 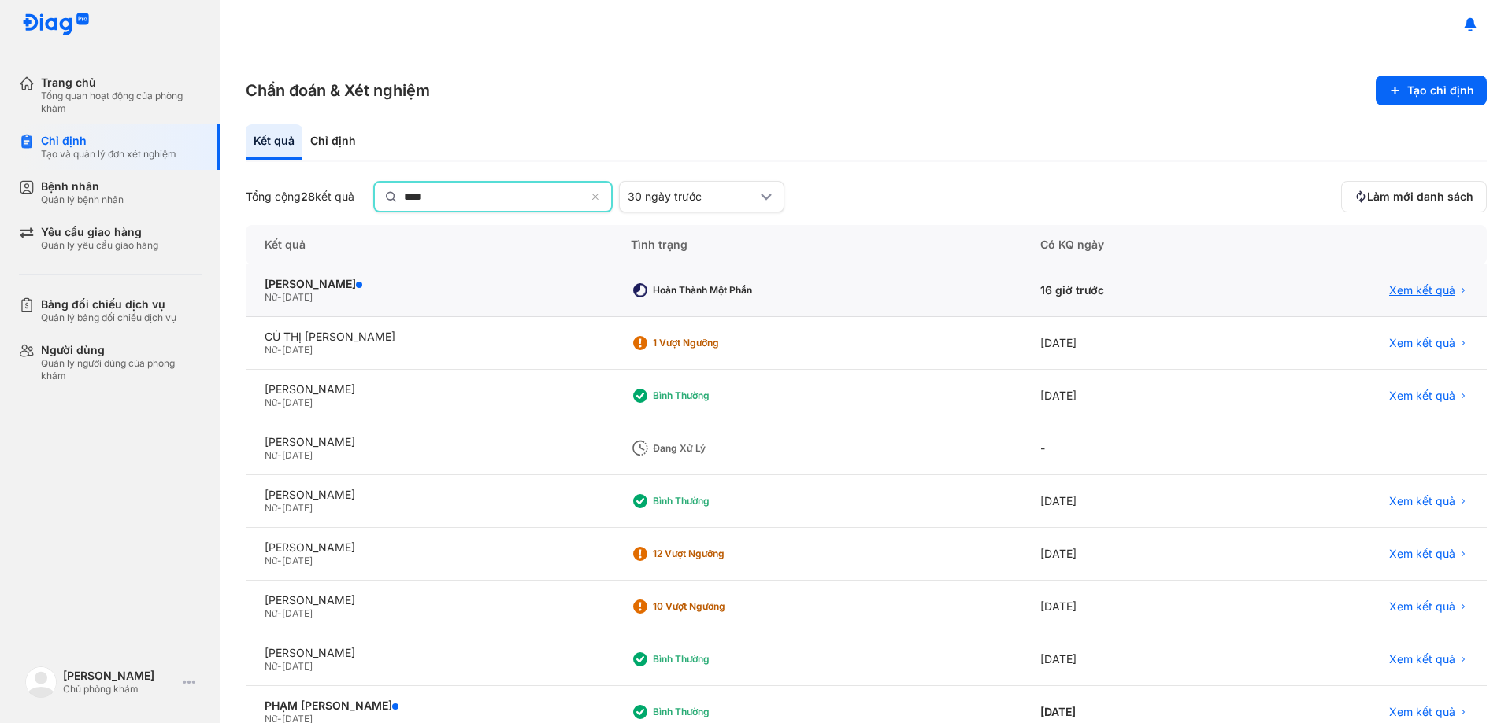 I want to click on button: Tạo chỉ định, so click(x=1430, y=91).